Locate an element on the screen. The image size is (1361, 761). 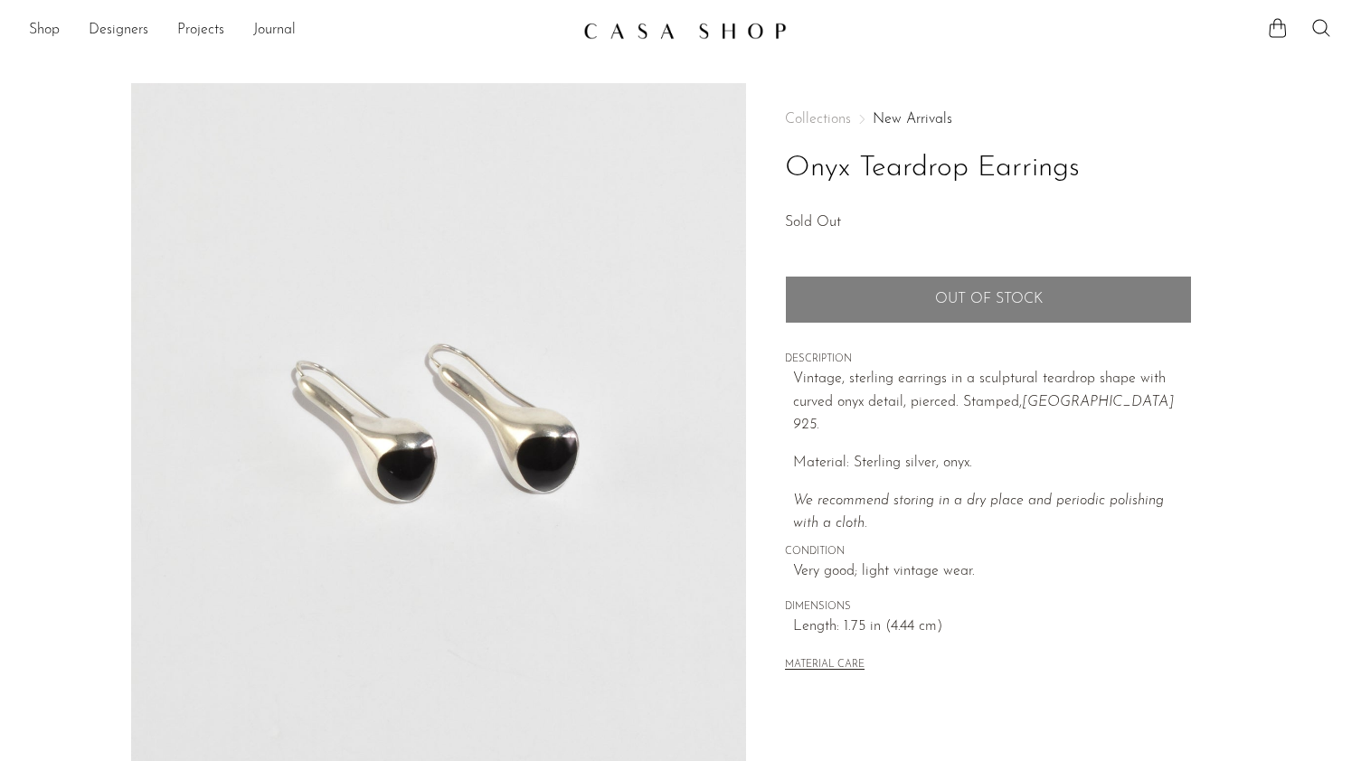
a: Shop is located at coordinates (44, 31).